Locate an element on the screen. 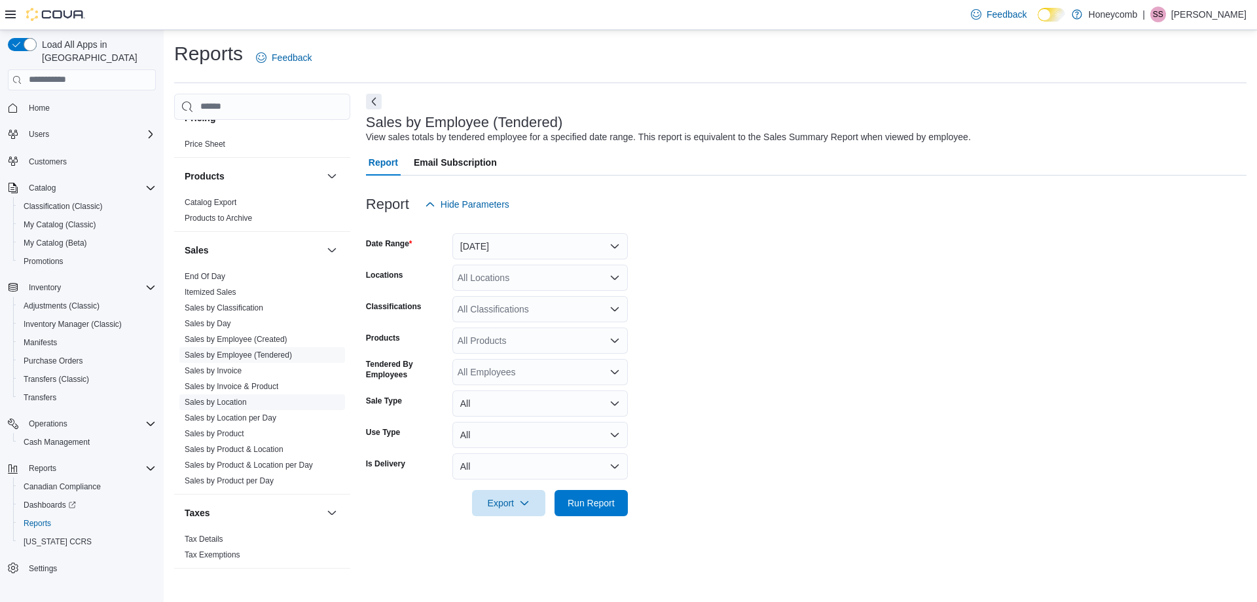 The width and height of the screenshot is (1257, 602). button: Purchase Orders is located at coordinates (87, 361).